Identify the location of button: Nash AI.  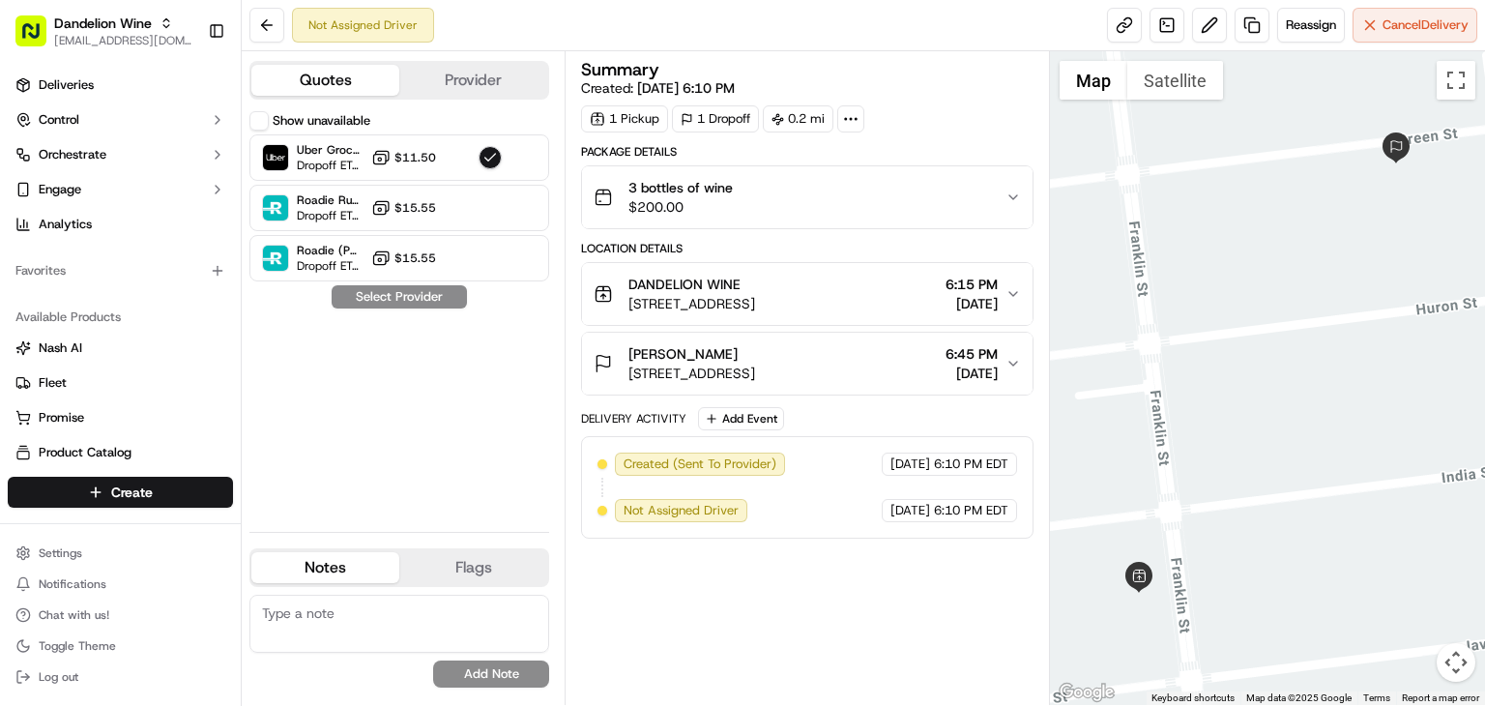
(120, 348).